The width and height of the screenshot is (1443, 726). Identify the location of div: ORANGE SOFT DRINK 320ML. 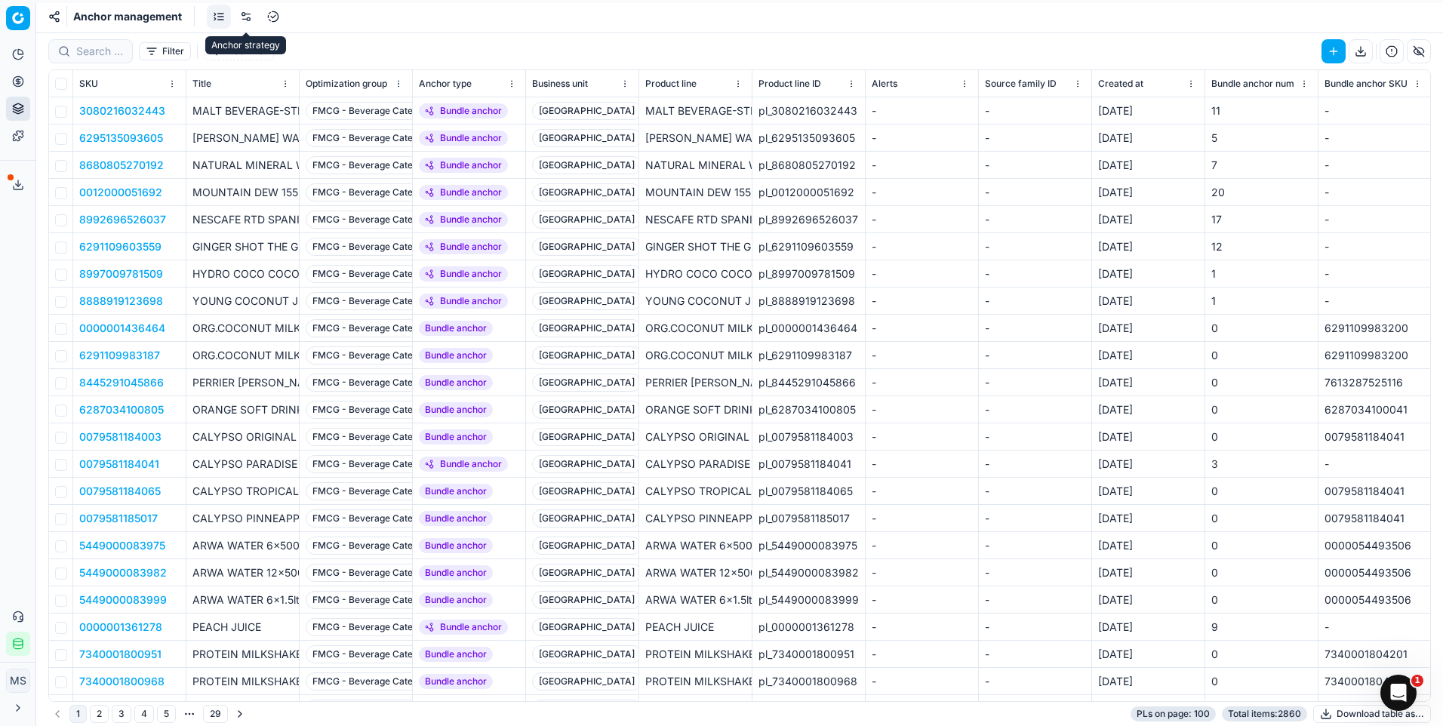
(242, 410).